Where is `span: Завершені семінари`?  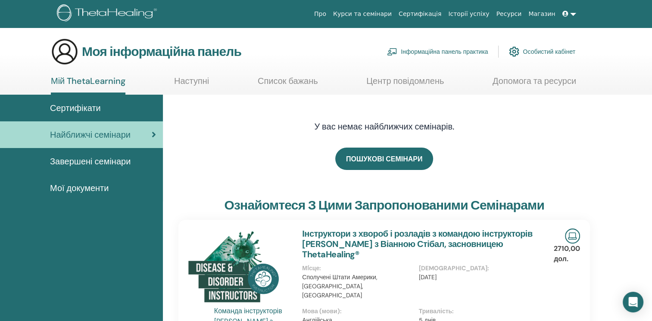
span: Завершені семінари is located at coordinates (90, 162).